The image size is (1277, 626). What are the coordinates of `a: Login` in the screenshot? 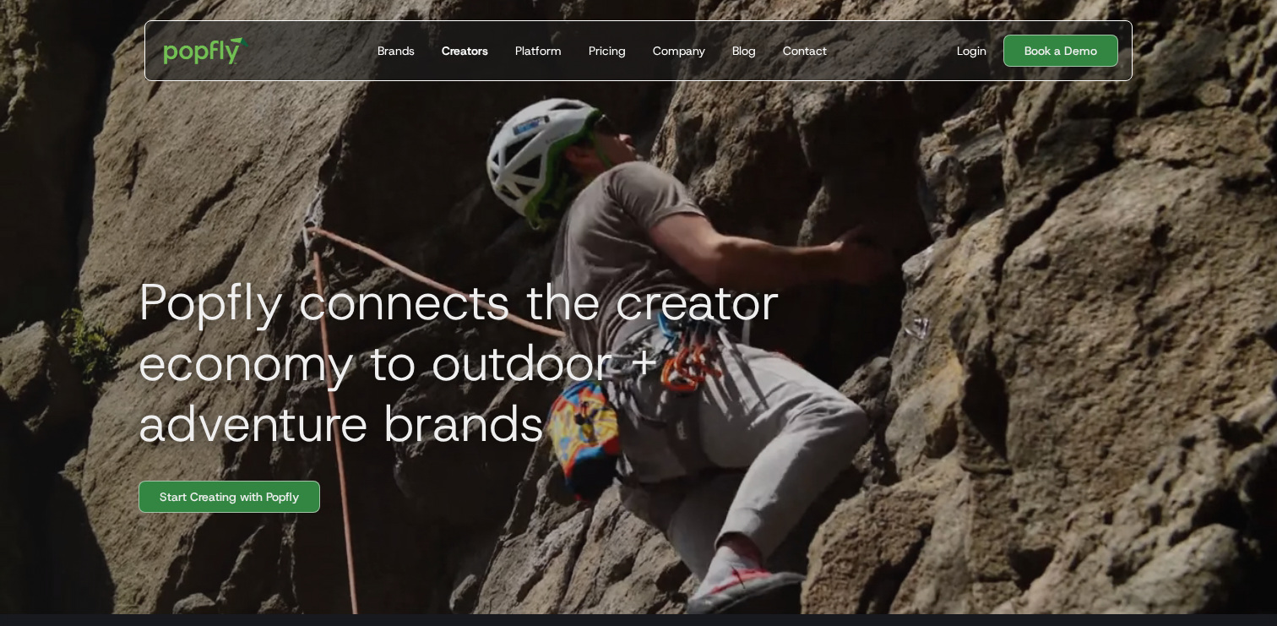 It's located at (972, 51).